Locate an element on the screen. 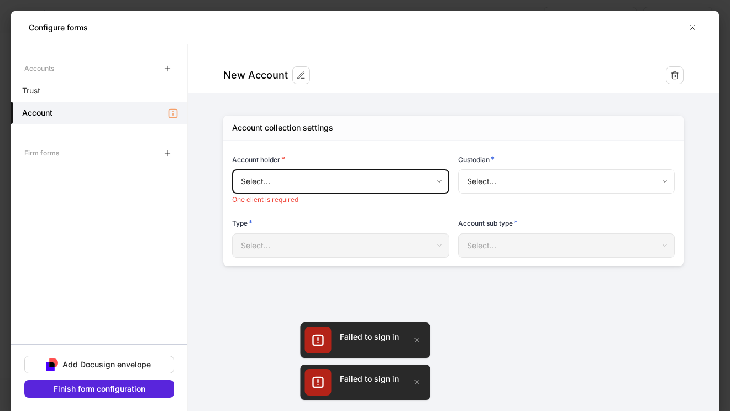 The height and width of the screenshot is (411, 730). h6: Custodian is located at coordinates (476, 159).